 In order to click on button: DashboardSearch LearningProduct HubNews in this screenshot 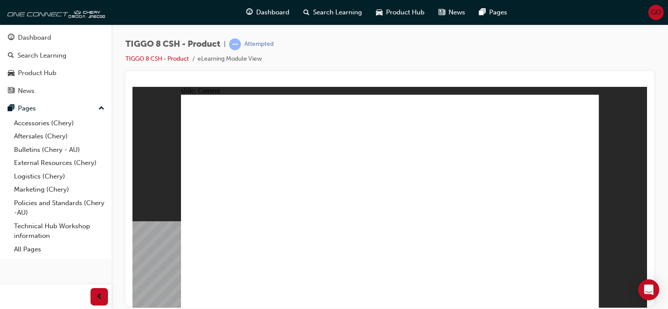, I will do `click(55, 64)`.